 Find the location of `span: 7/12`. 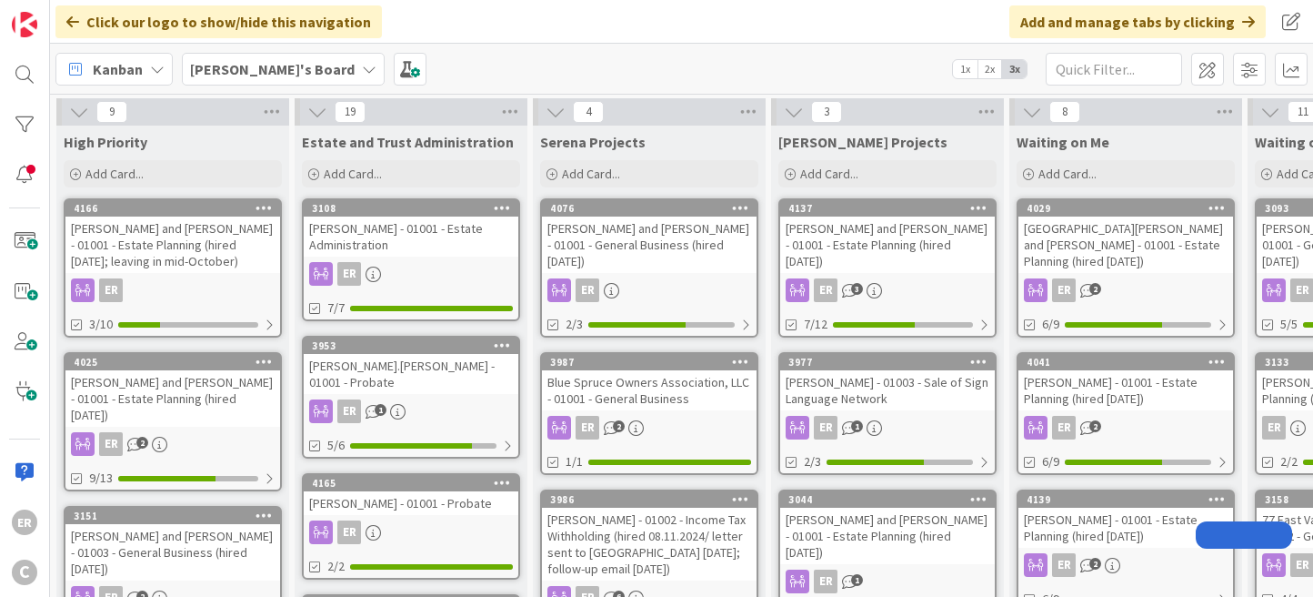

span: 7/12 is located at coordinates (816, 324).